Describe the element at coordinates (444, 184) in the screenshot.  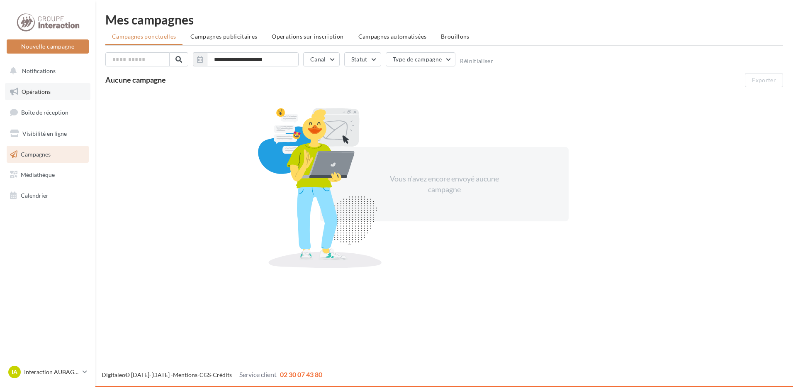
I see `div: Vous n'avez encore envoyé aucune campagne` at that location.